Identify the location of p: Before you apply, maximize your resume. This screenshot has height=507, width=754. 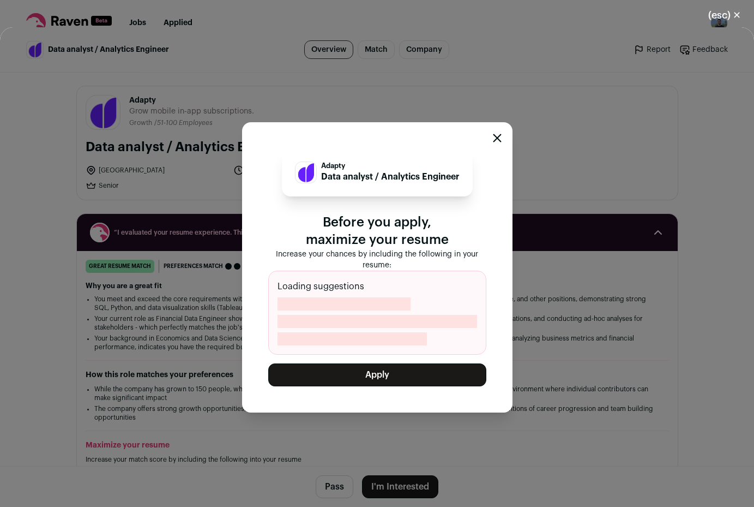
(377, 231).